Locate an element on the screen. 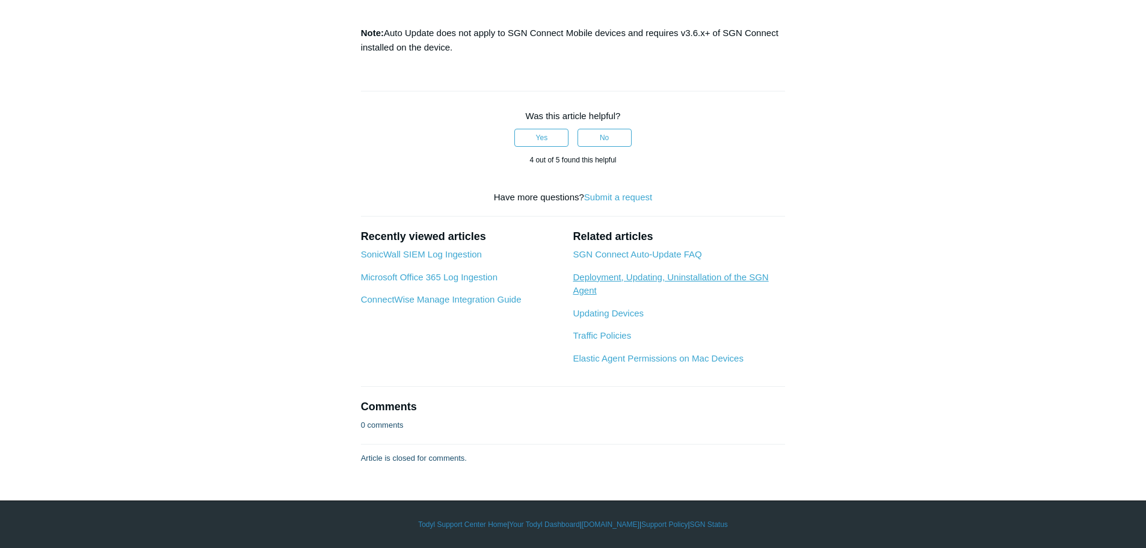 Image resolution: width=1146 pixels, height=548 pixels. a: Support Policy is located at coordinates (664, 525).